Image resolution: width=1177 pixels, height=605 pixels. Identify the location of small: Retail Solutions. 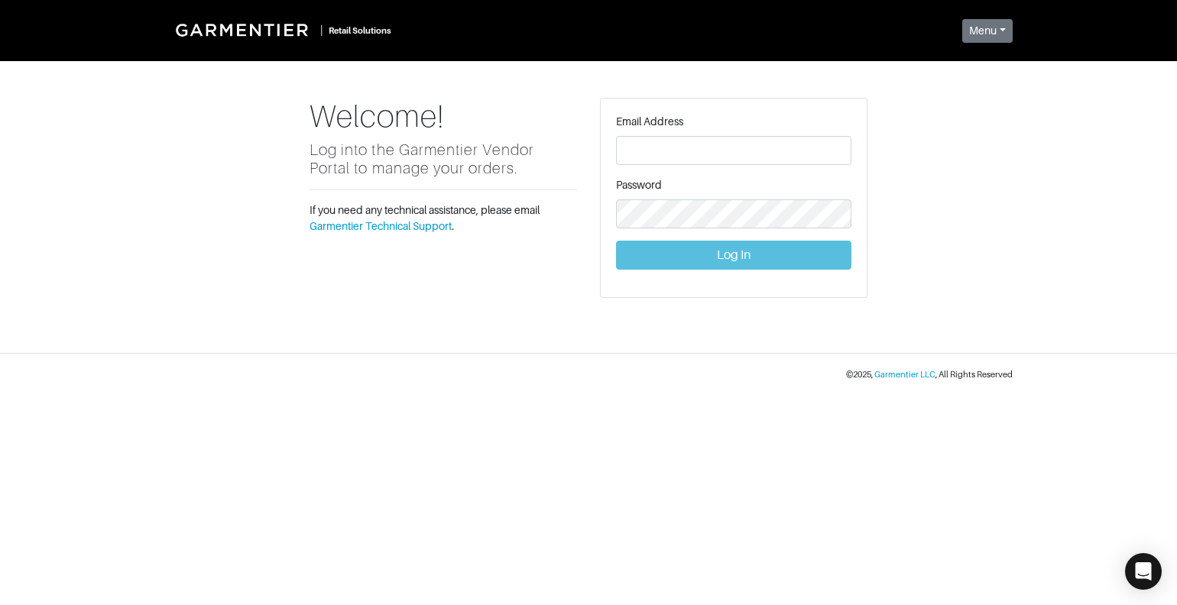
(360, 31).